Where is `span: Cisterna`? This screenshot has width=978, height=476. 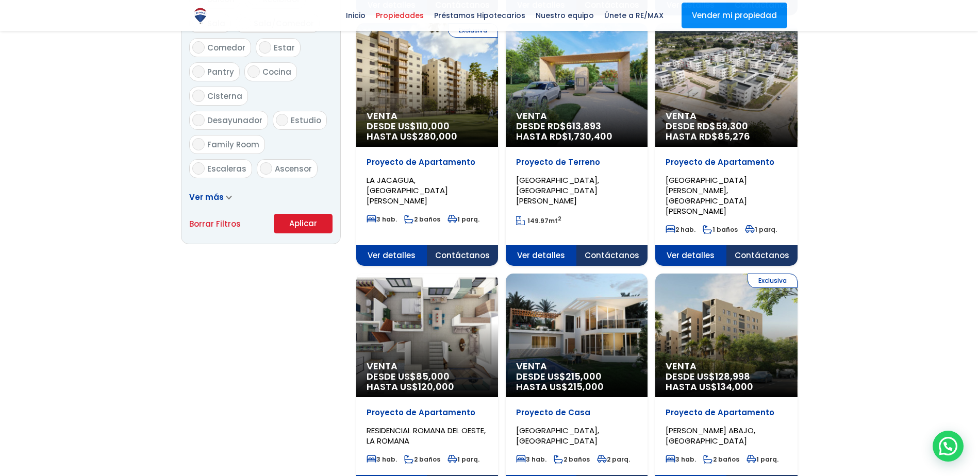 span: Cisterna is located at coordinates (225, 96).